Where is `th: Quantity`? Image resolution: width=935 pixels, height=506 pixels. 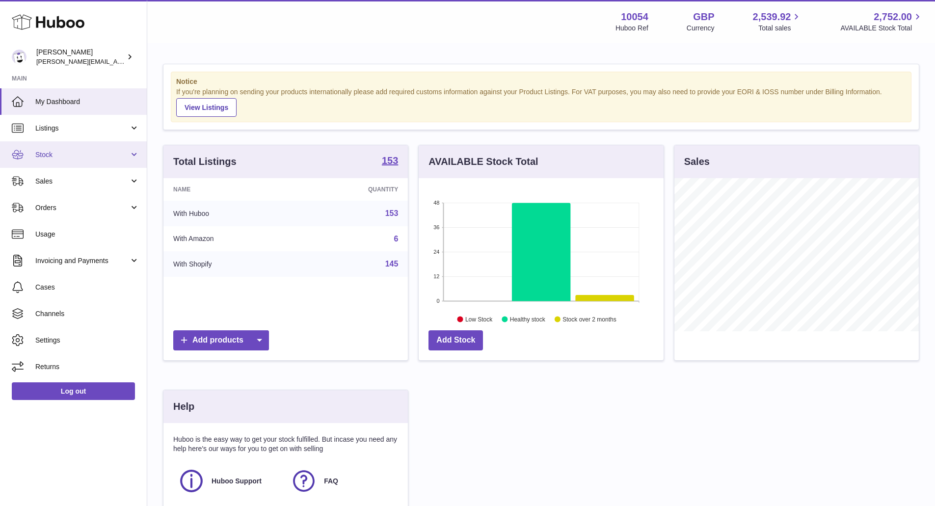 th: Quantity is located at coordinates (353, 189).